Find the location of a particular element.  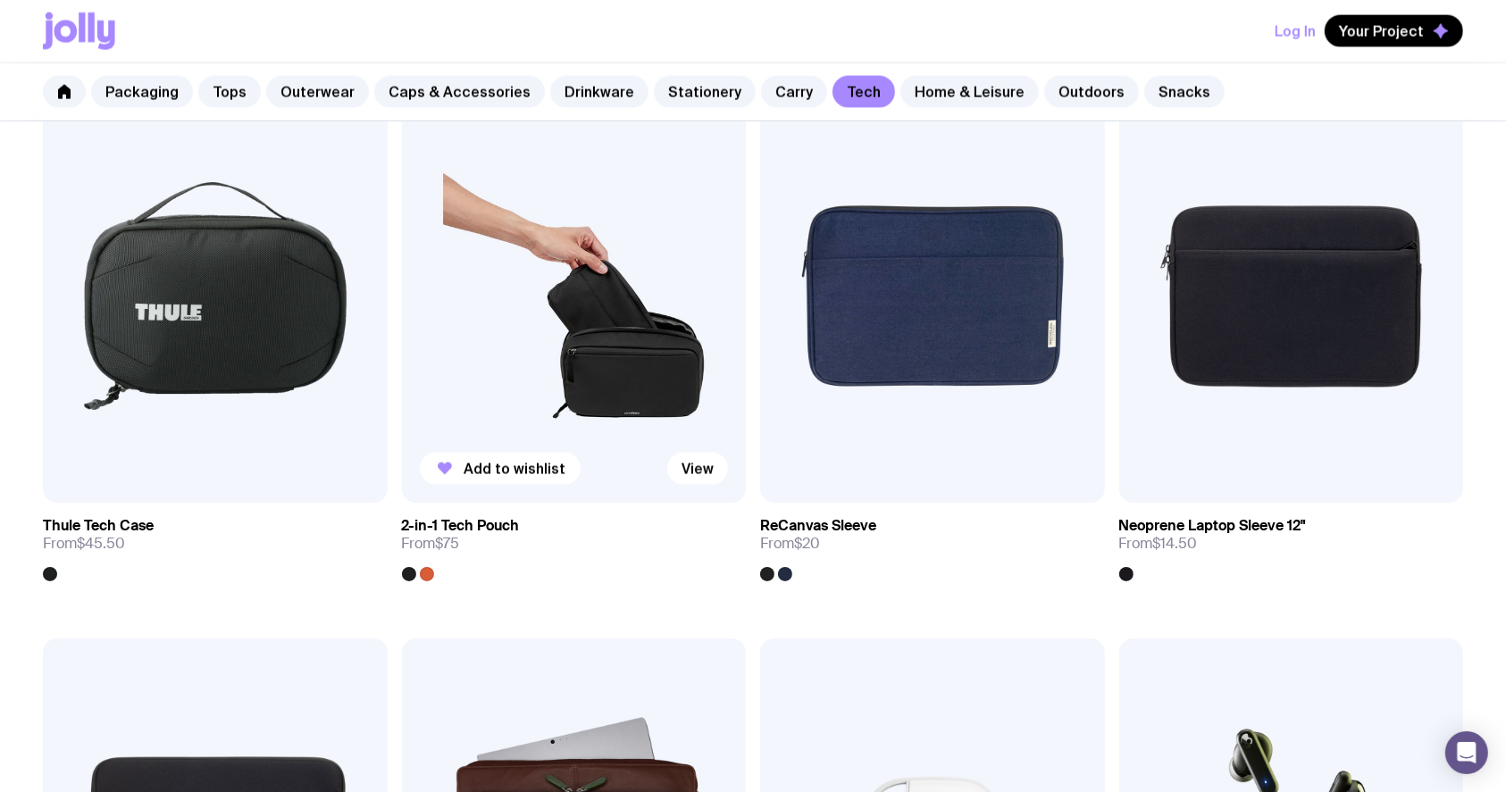

button: Log In is located at coordinates (1295, 31).